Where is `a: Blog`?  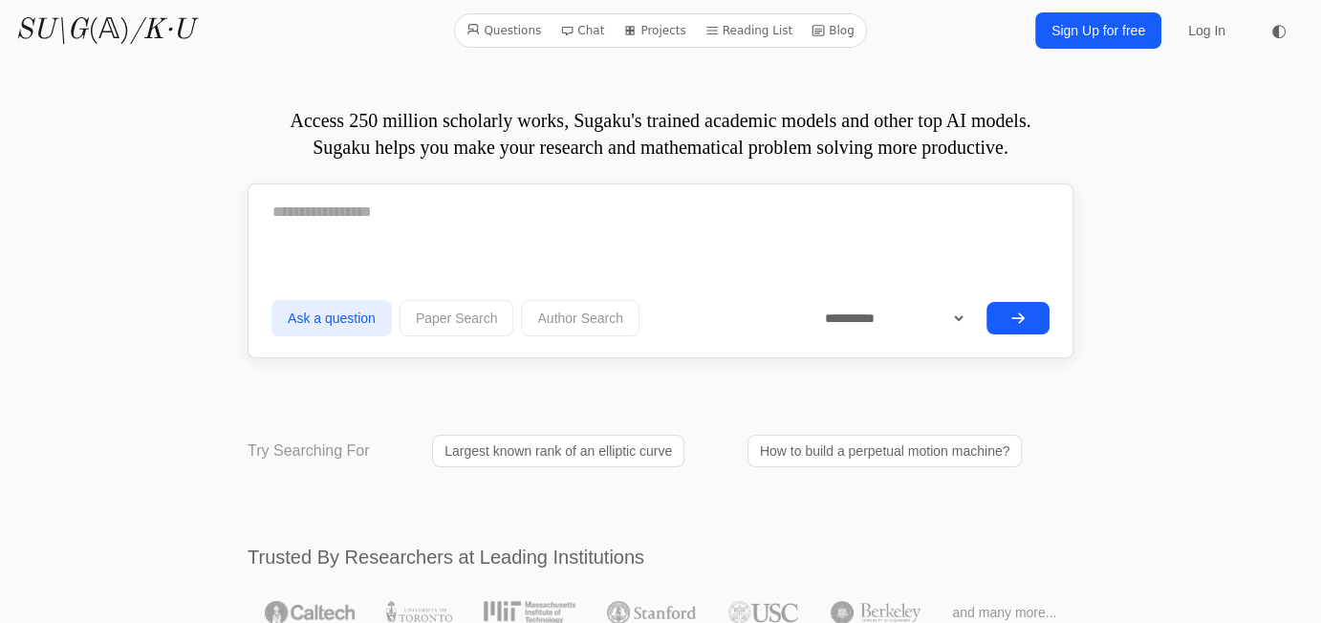 a: Blog is located at coordinates (832, 31).